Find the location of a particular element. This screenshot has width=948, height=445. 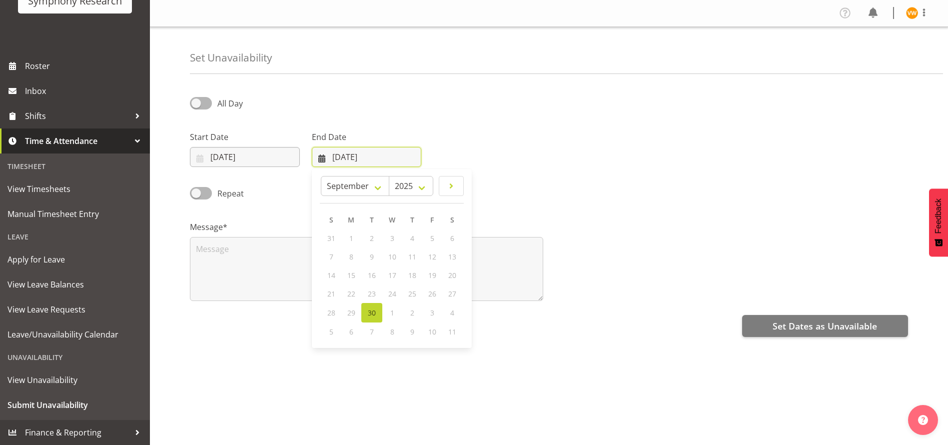

span: 13 is located at coordinates (452, 256).